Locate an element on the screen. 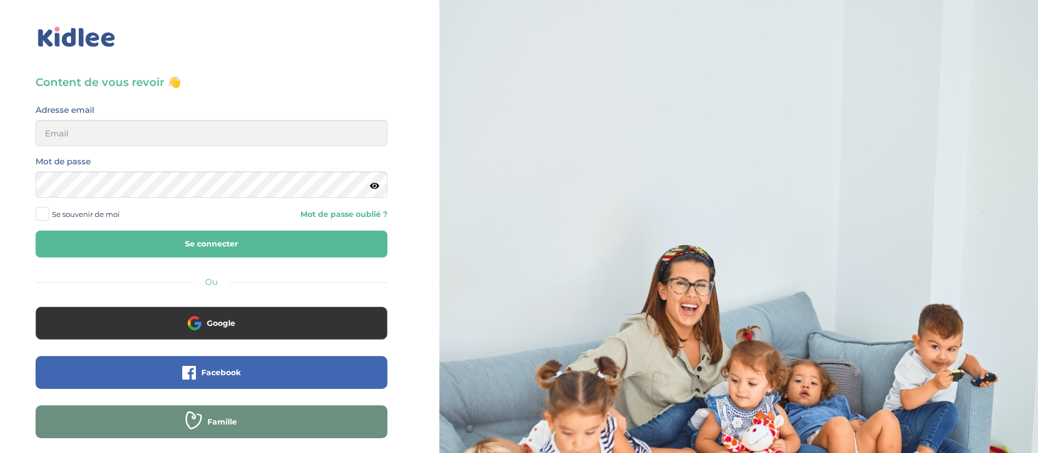  h3: Content de vous revoir 👋 is located at coordinates (211, 82).